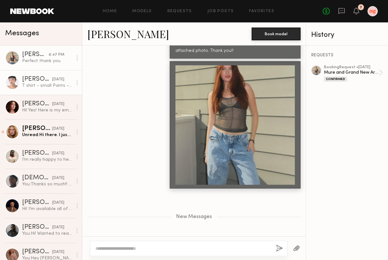 The image size is (388, 260). I want to click on div: 8:47 PM, so click(56, 55).